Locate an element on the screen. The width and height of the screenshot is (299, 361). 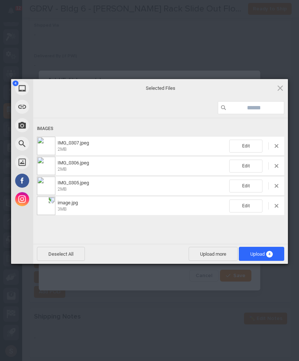
span: Click here or hit ESC to close picker is located at coordinates (280, 88).